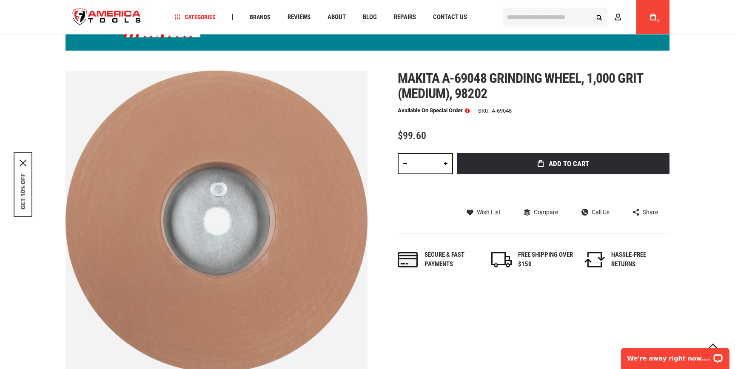 Image resolution: width=735 pixels, height=369 pixels. What do you see at coordinates (103, 16) in the screenshot?
I see `button: Open LiveChat chat widget` at bounding box center [103, 16].